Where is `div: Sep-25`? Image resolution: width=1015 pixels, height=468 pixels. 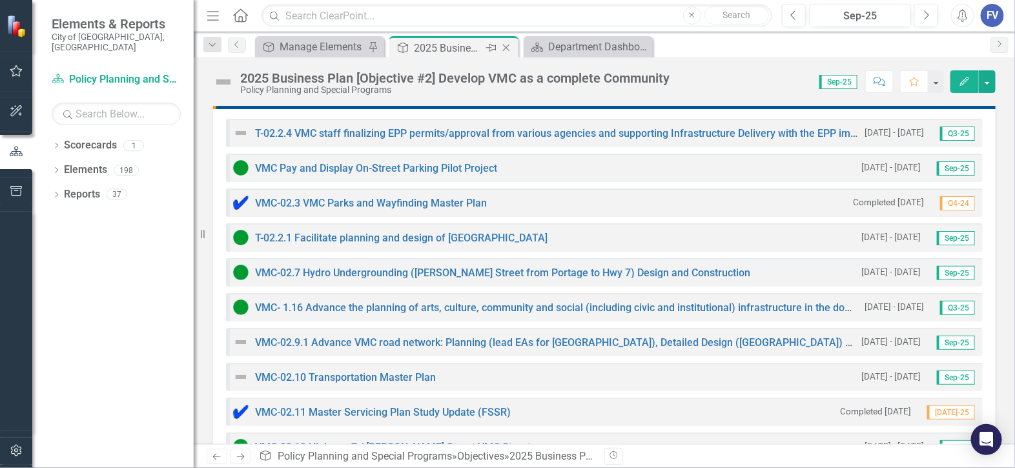
div: Sep-25 is located at coordinates (860, 16).